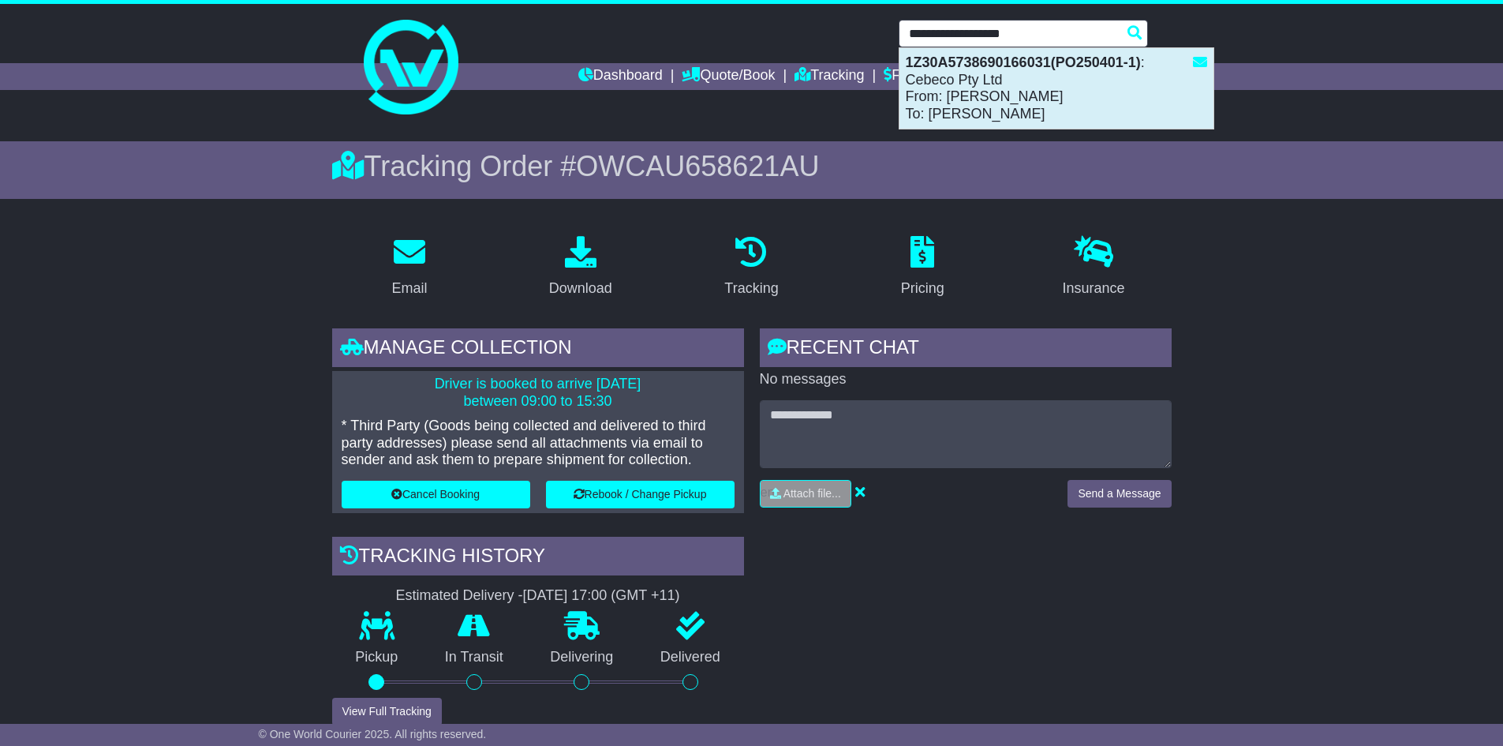  What do you see at coordinates (1094, 267) in the screenshot?
I see `a: Insurance` at bounding box center [1094, 267].